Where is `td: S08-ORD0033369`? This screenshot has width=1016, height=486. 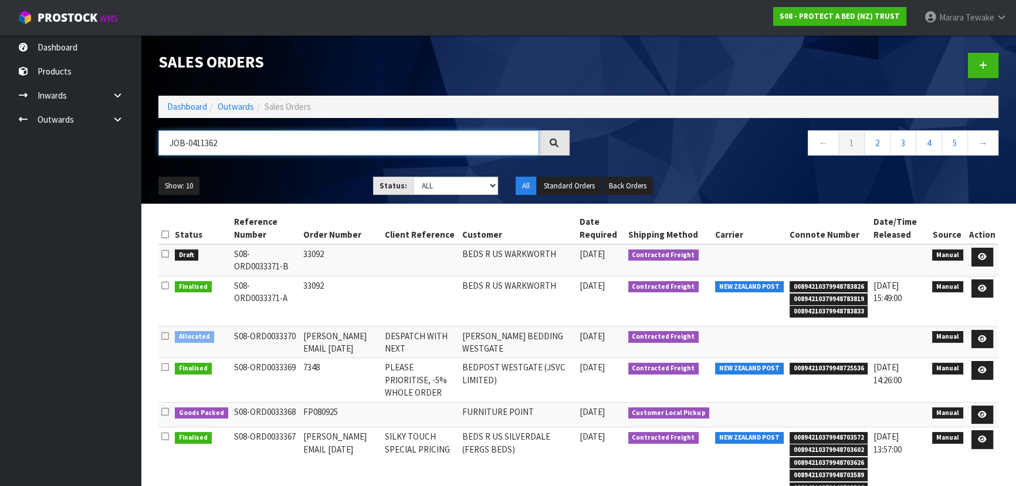 td: S08-ORD0033369 is located at coordinates (266, 379).